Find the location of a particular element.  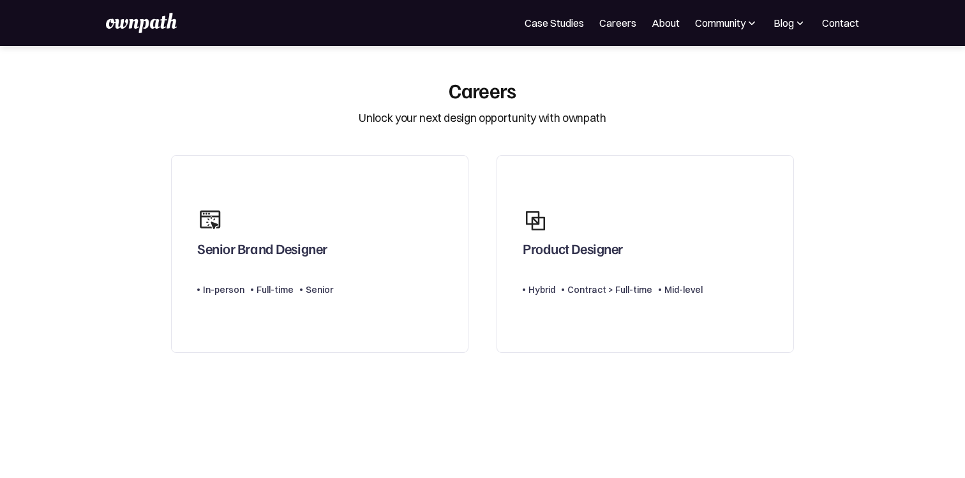

a: Case Studies is located at coordinates (554, 23).